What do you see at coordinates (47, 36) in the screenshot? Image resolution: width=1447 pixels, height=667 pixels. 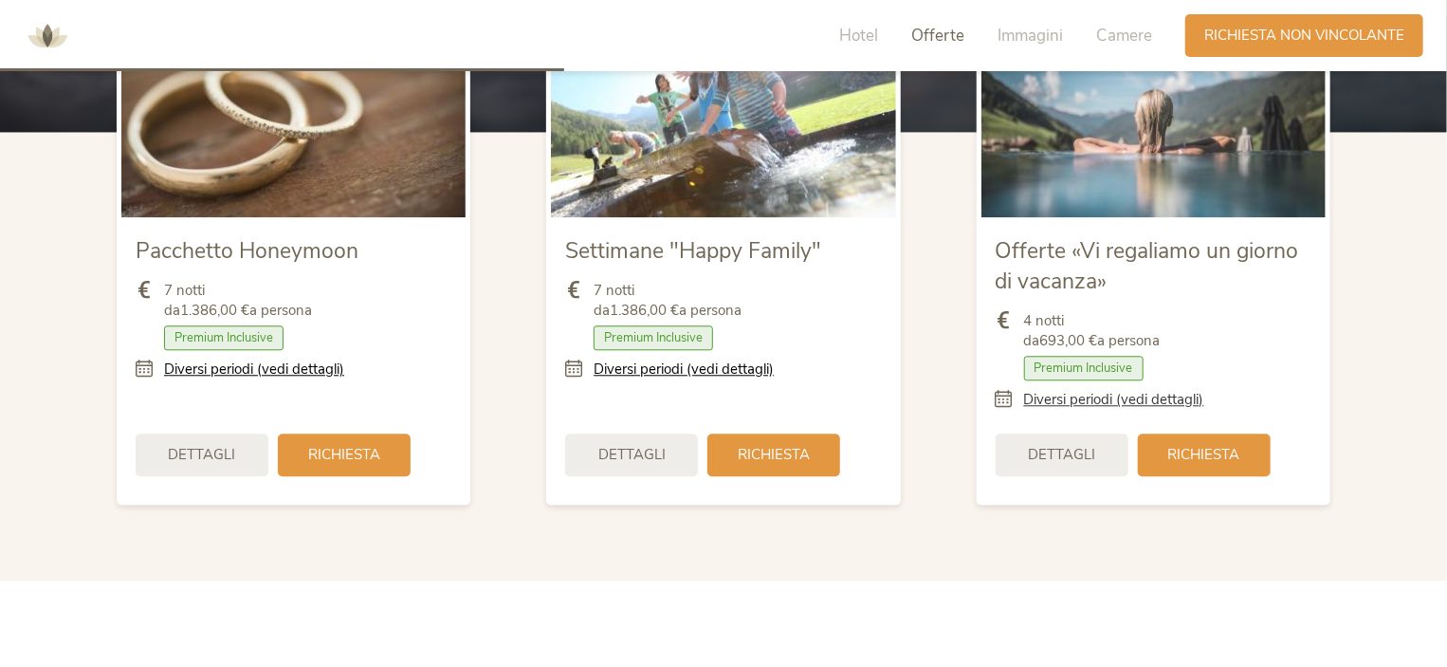 I see `img: AMONTI & LUNARIS Wellnessresort` at bounding box center [47, 36].